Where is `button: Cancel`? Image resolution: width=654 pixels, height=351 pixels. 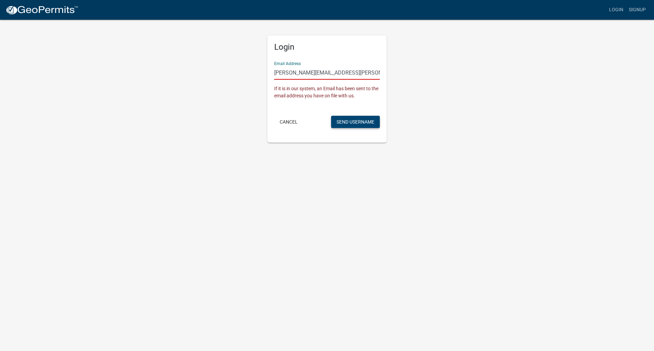
button: Cancel is located at coordinates (289, 122).